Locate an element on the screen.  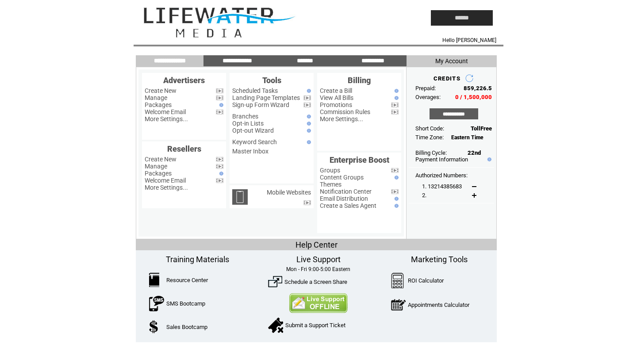
a: Themes is located at coordinates (331, 185).